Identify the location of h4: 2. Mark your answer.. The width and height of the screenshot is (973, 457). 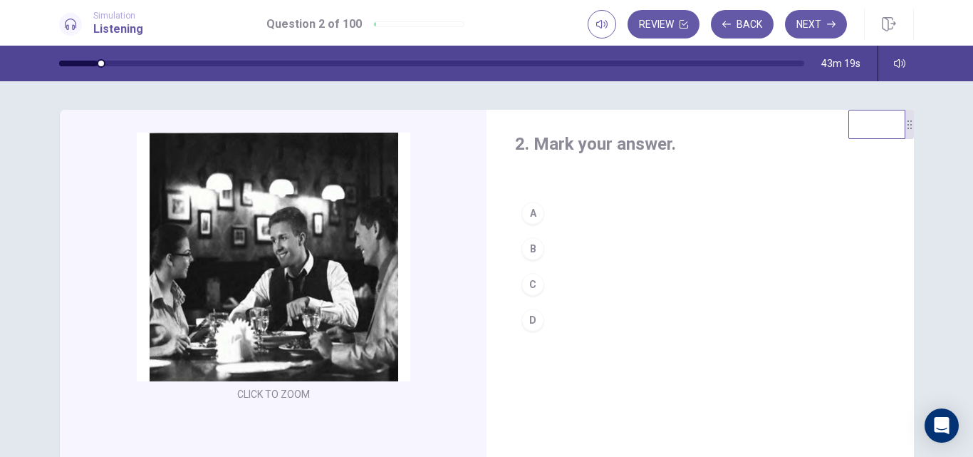
(700, 144).